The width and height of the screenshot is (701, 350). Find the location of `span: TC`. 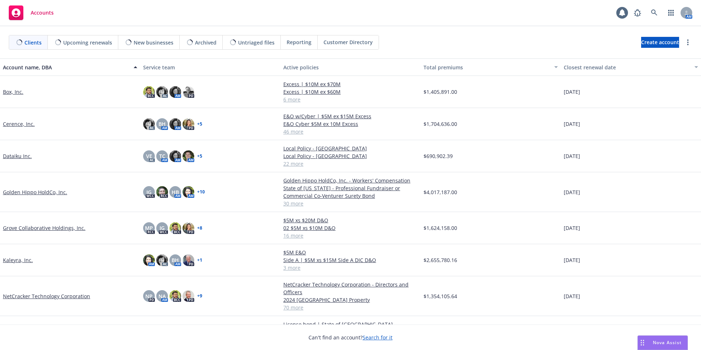

span: TC is located at coordinates (162, 156).